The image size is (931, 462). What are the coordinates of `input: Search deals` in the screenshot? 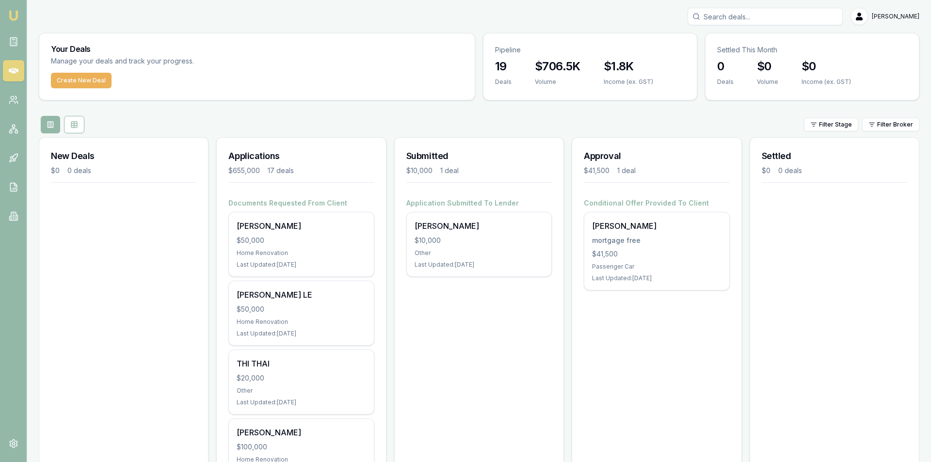 It's located at (766, 16).